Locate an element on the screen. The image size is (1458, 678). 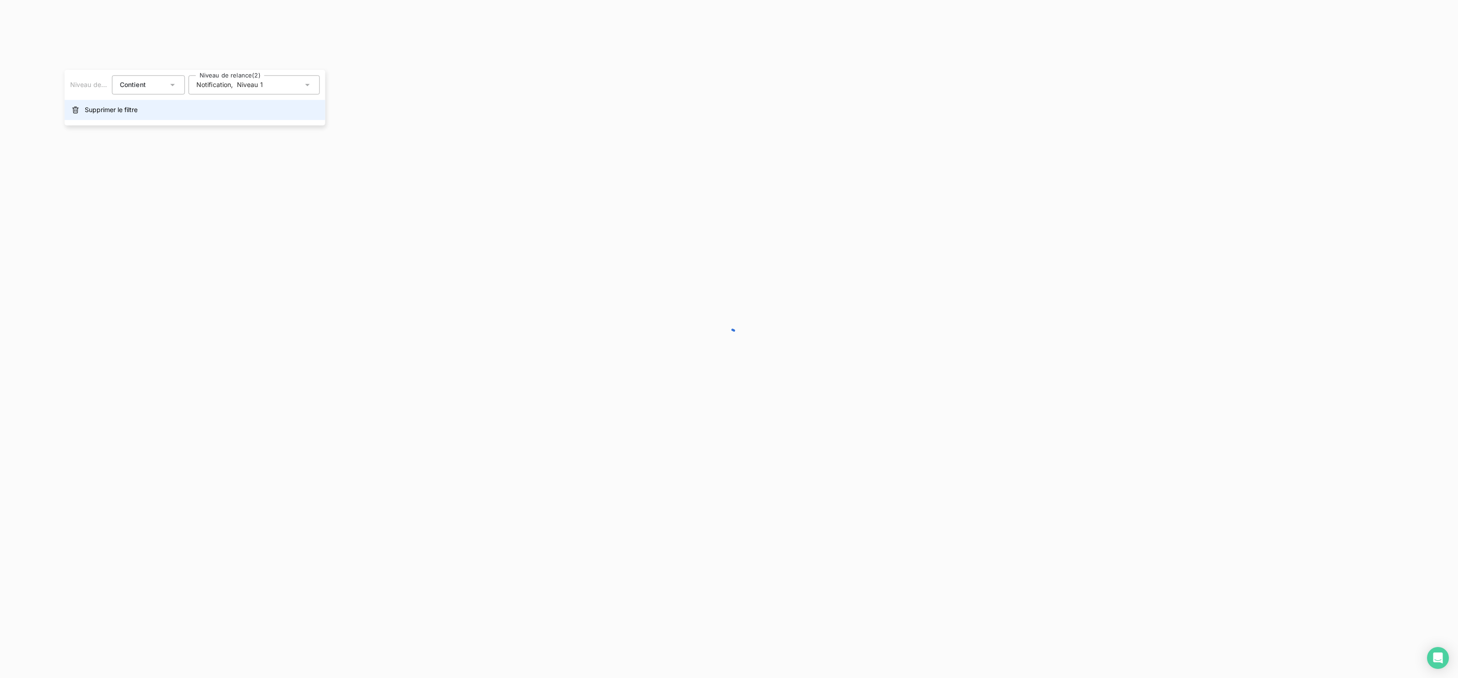
button: Supprimer le filtre is located at coordinates (195, 110).